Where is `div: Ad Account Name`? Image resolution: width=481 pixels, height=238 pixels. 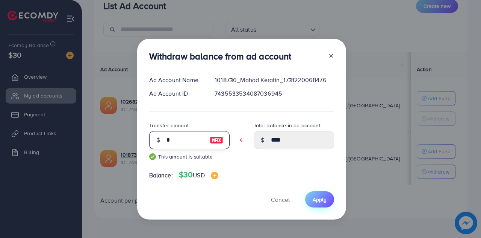
div: Ad Account Name is located at coordinates (176, 80).